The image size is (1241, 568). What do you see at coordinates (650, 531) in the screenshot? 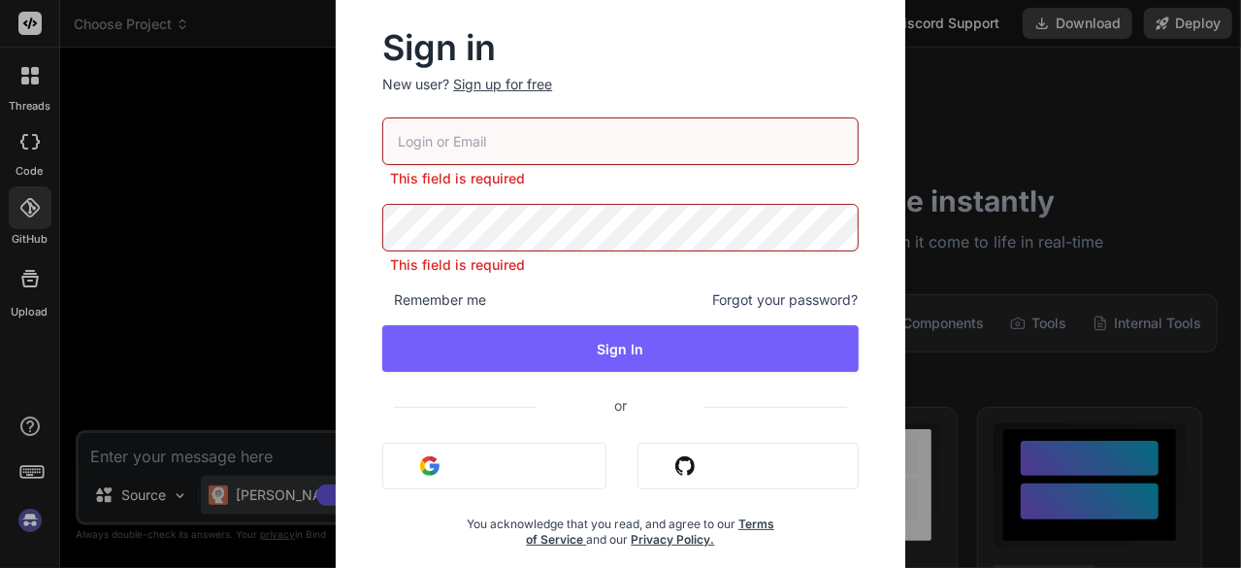
I see `a: Terms of Service` at bounding box center [650, 531].